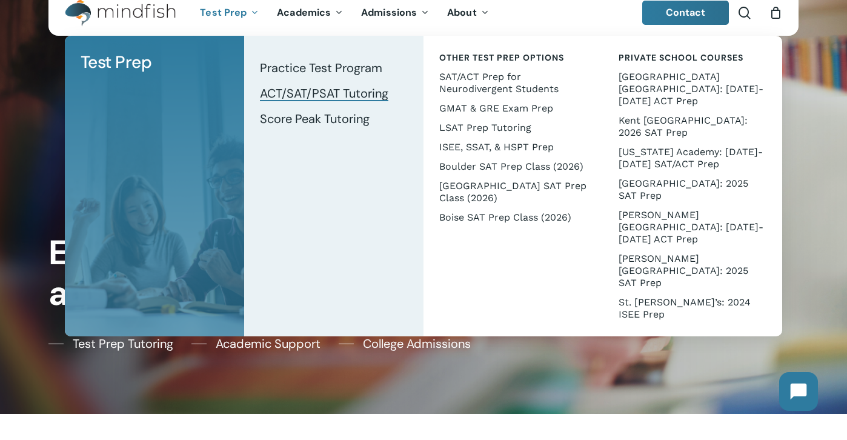 The image size is (847, 440). Describe the element at coordinates (485, 127) in the screenshot. I see `span: LSAT Prep Tutoring` at that location.